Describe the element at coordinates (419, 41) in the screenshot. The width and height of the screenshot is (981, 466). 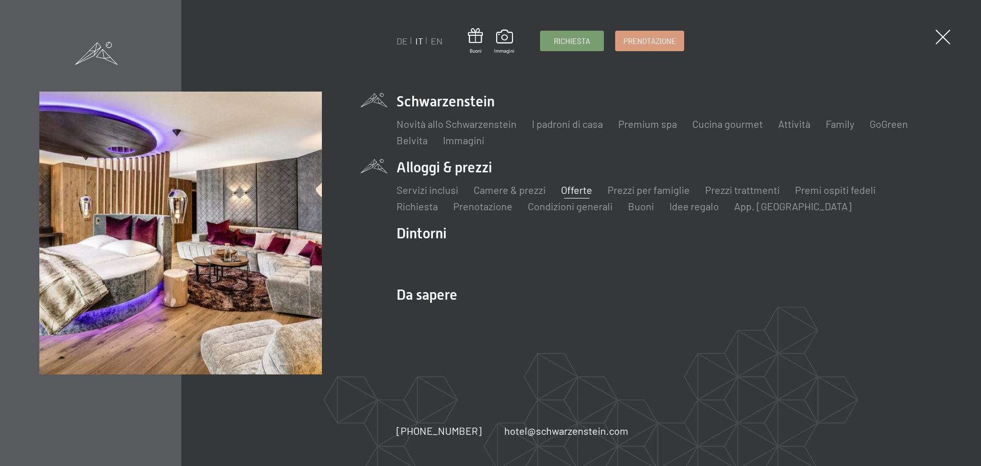
I see `a: IT` at that location.